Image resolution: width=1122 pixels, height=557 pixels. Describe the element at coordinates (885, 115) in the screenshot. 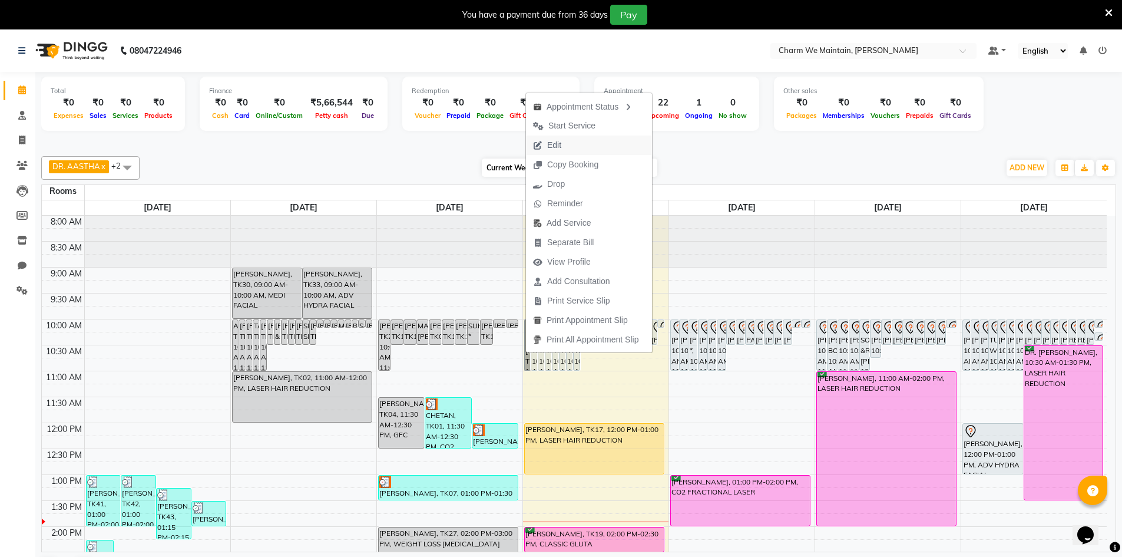

I see `span: Vouchers` at that location.